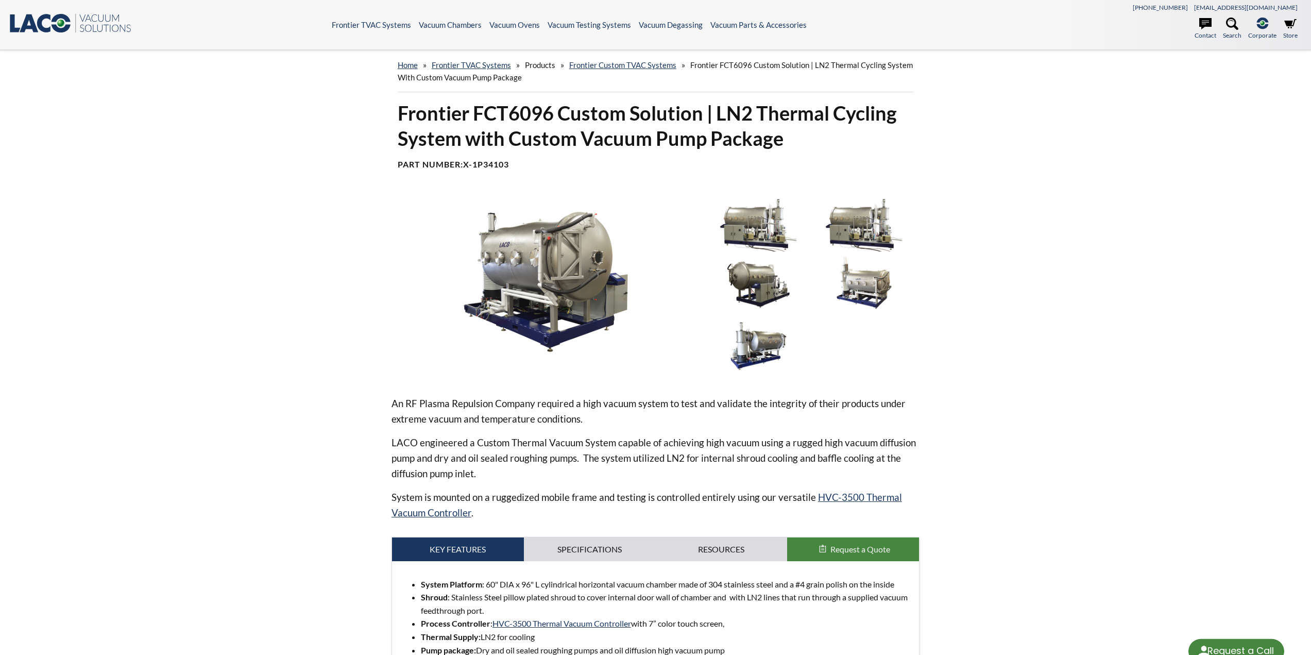  I want to click on h4: Part Number:, so click(656, 164).